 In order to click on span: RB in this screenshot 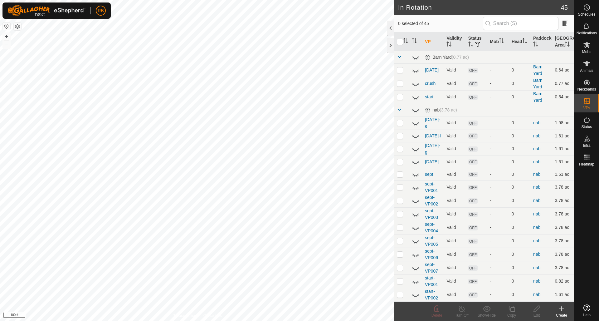, I will do `click(101, 11)`.